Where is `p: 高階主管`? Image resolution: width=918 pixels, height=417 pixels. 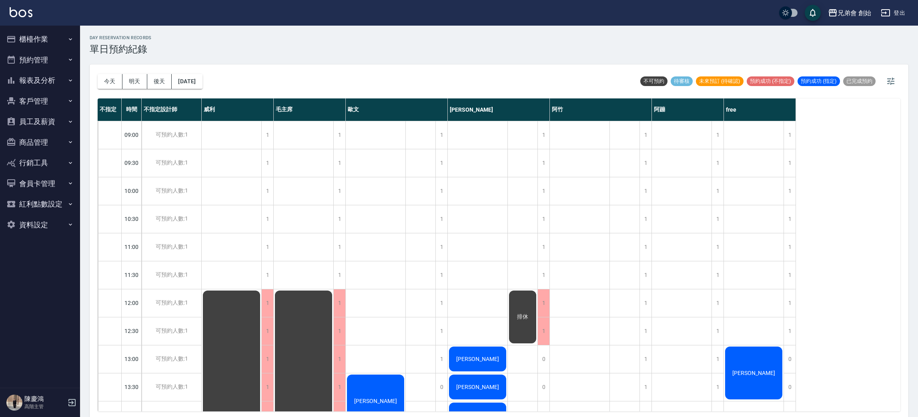 p: 高階主管 is located at coordinates (45, 407).